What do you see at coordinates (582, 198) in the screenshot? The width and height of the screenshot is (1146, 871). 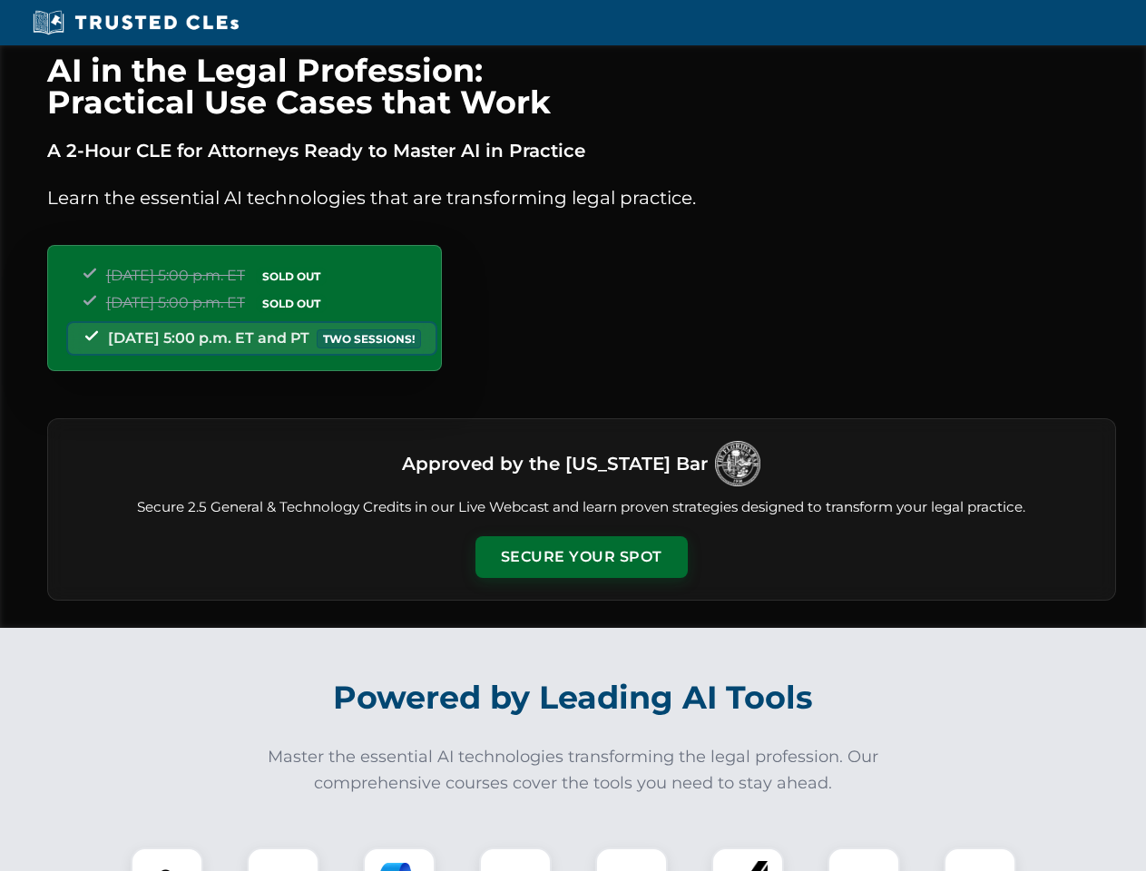 I see `p: Learn the essential AI technologies that are transforming legal practice.` at bounding box center [582, 198].